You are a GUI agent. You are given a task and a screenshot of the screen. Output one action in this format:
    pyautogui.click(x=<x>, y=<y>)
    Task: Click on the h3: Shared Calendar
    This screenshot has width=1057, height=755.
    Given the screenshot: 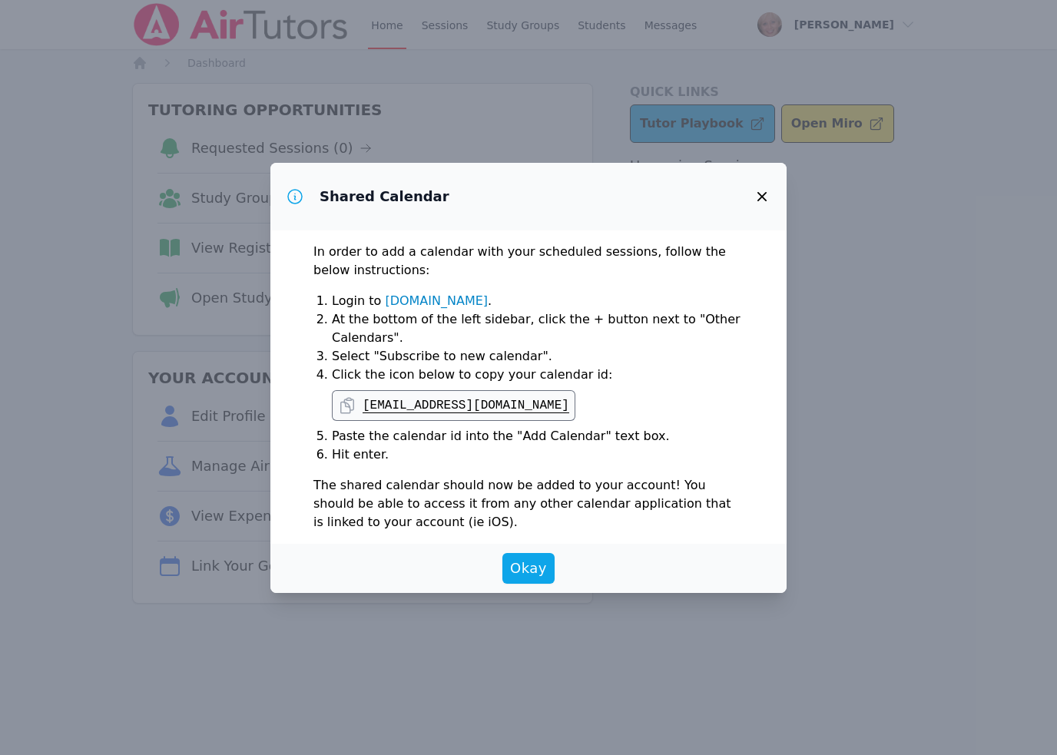 What is the action you would take?
    pyautogui.click(x=384, y=197)
    